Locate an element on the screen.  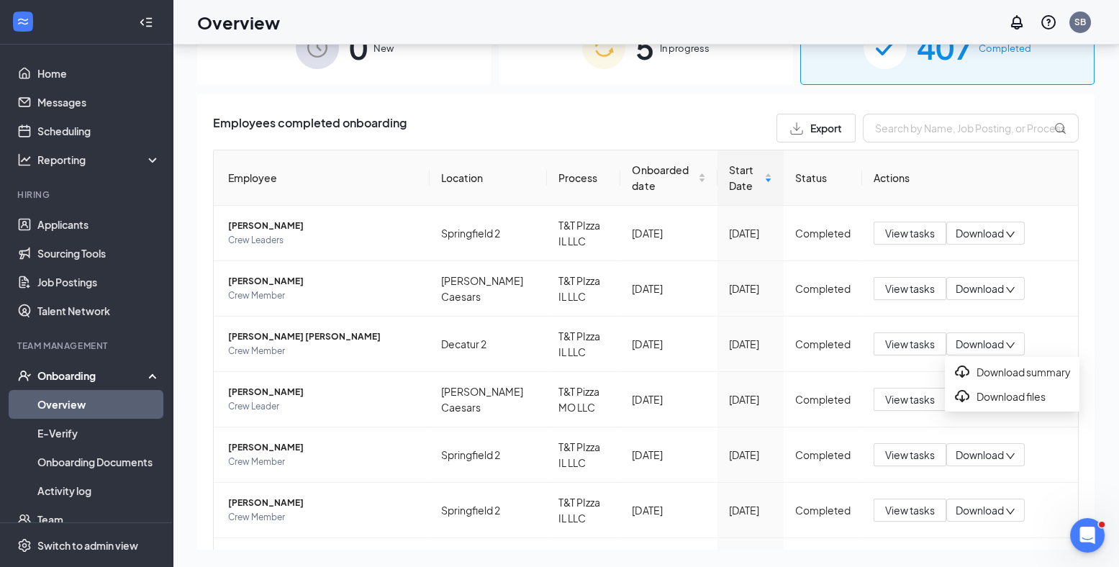
span: Crew Leader is located at coordinates (323, 406).